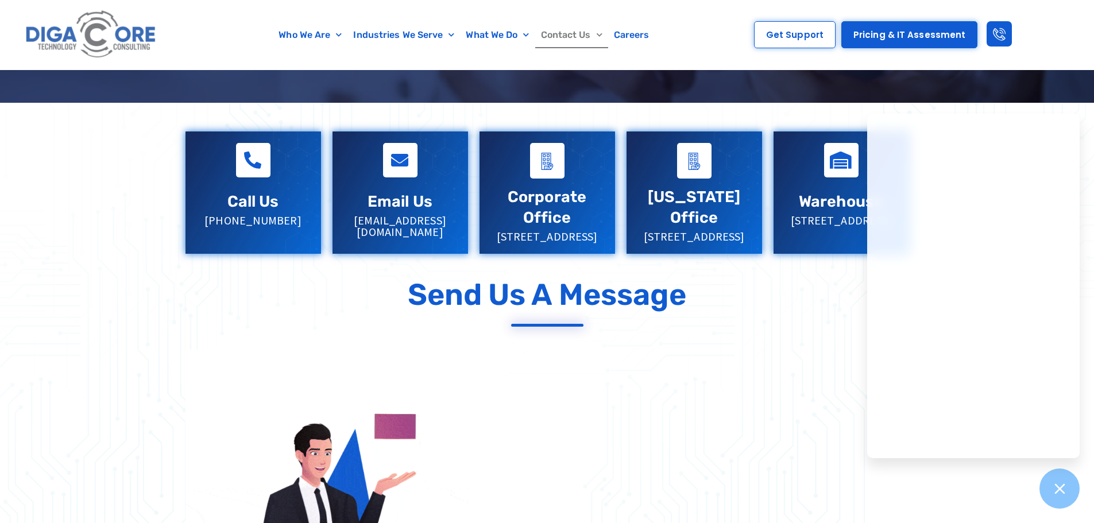  What do you see at coordinates (909, 34) in the screenshot?
I see `span: Pricing & IT Assessment` at bounding box center [909, 34].